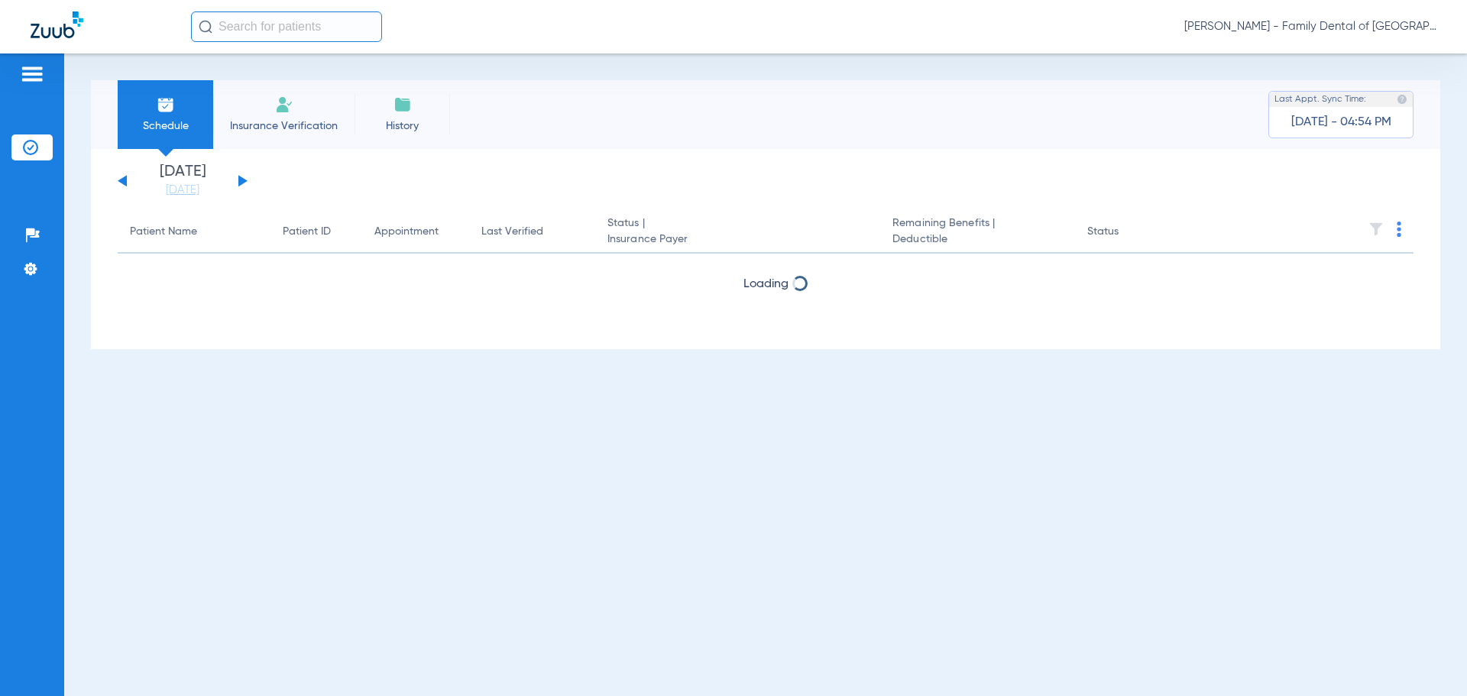 This screenshot has height=696, width=1467. Describe the element at coordinates (1402, 99) in the screenshot. I see `img: last sync help info` at that location.